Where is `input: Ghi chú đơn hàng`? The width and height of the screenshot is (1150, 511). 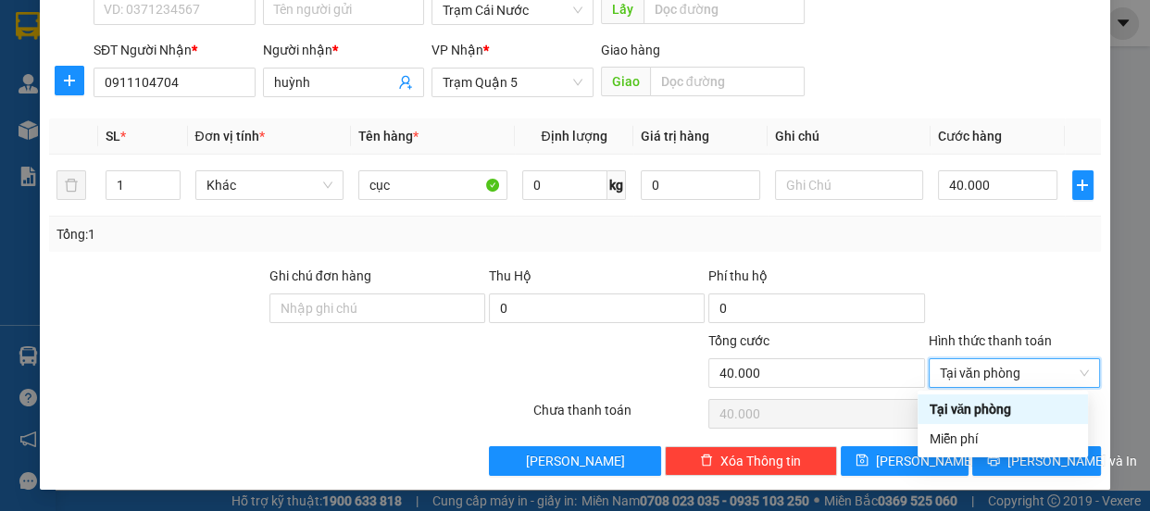
input: Ghi chú đơn hàng is located at coordinates (377, 308).